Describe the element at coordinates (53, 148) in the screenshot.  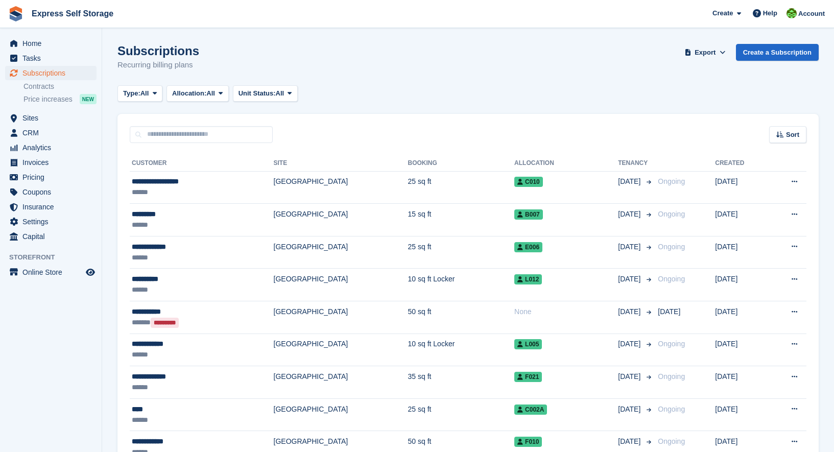
I see `span: Analytics` at that location.